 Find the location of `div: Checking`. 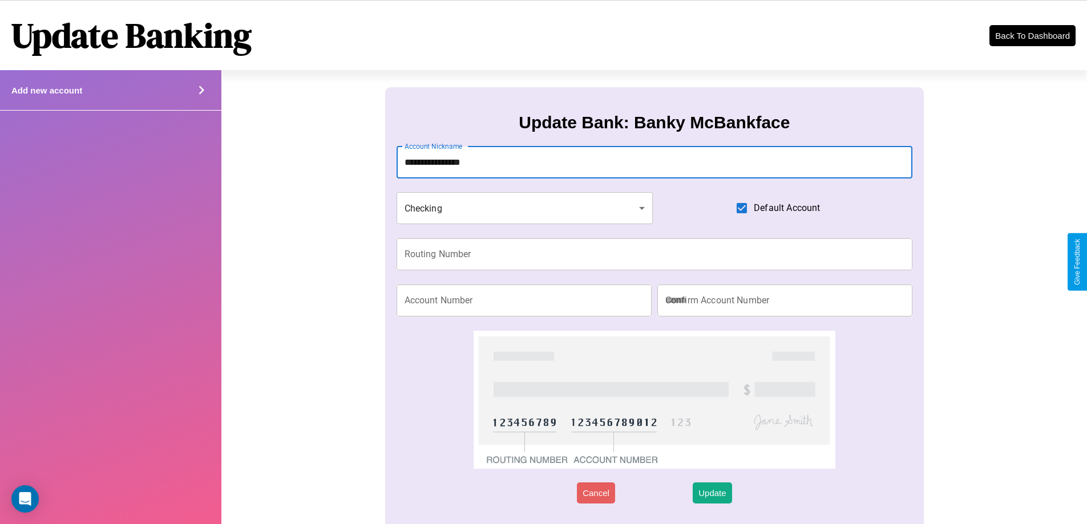

div: Checking is located at coordinates (525, 208).